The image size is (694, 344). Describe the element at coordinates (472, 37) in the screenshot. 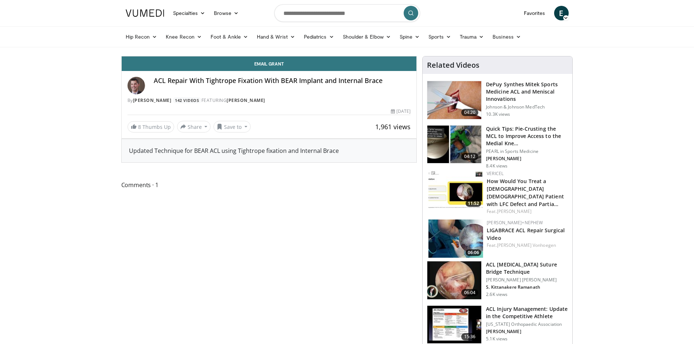

I see `a: Trauma` at that location.